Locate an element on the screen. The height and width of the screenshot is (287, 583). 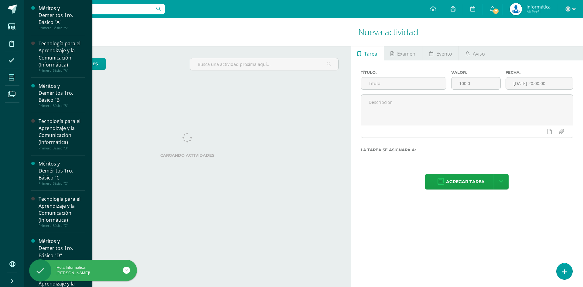
input: Puntos máximos is located at coordinates (476, 83).